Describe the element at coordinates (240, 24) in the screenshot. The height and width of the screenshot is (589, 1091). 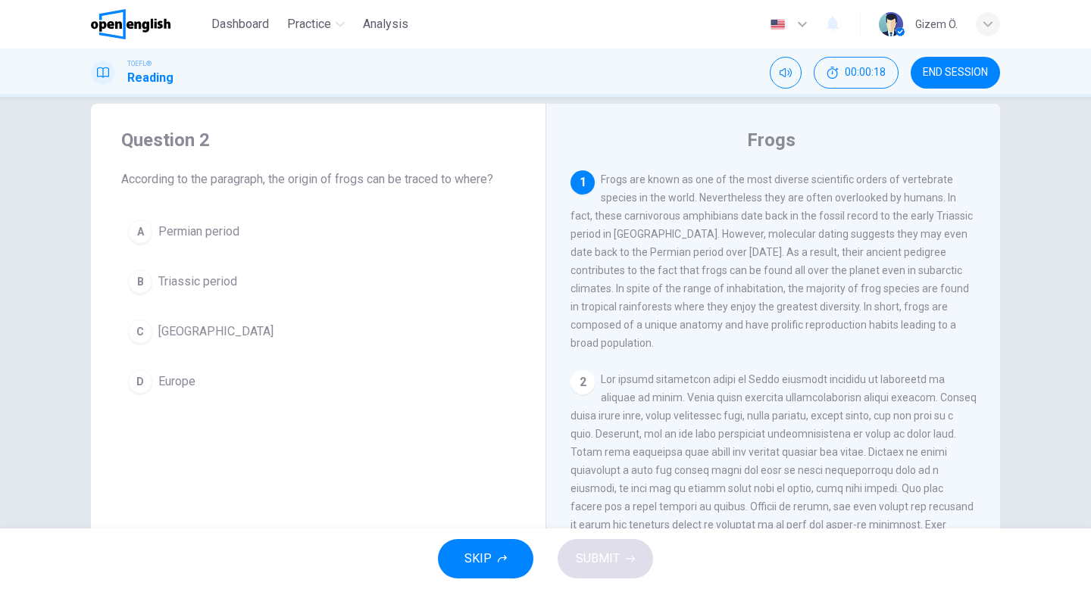
I see `span: Dashboard` at that location.